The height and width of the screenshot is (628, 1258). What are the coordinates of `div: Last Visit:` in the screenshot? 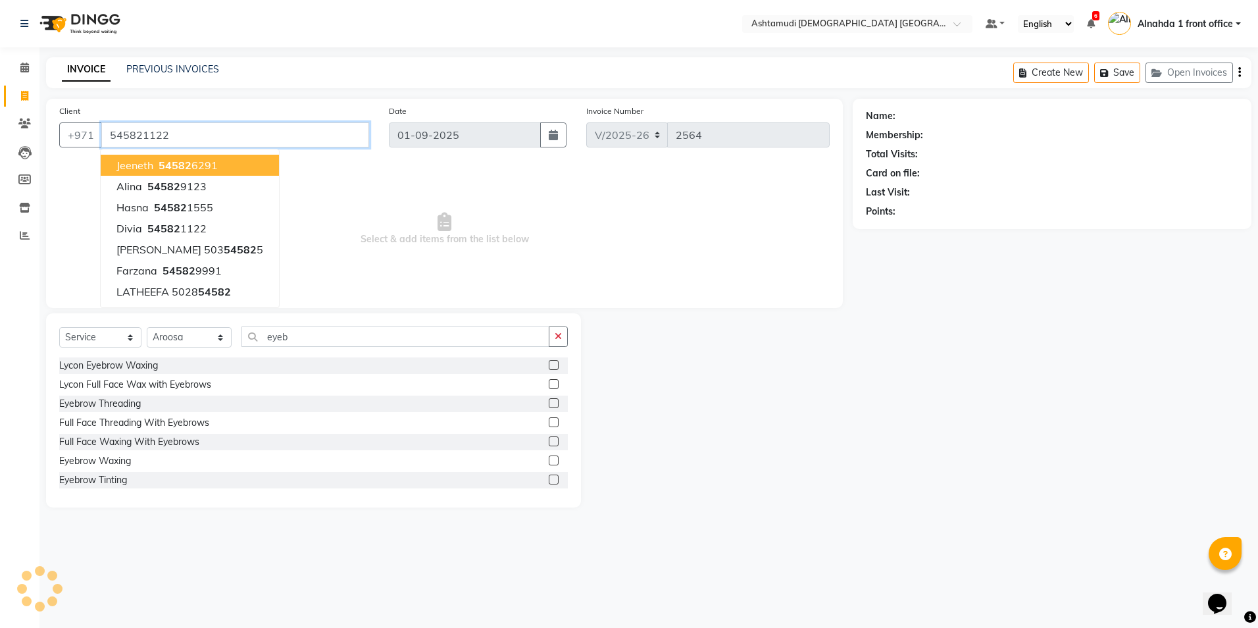 It's located at (888, 192).